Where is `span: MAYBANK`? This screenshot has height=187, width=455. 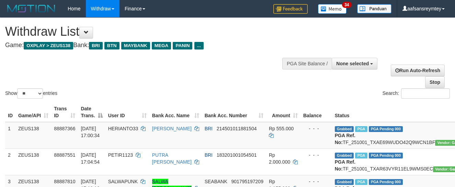
span: MAYBANK is located at coordinates (136, 46).